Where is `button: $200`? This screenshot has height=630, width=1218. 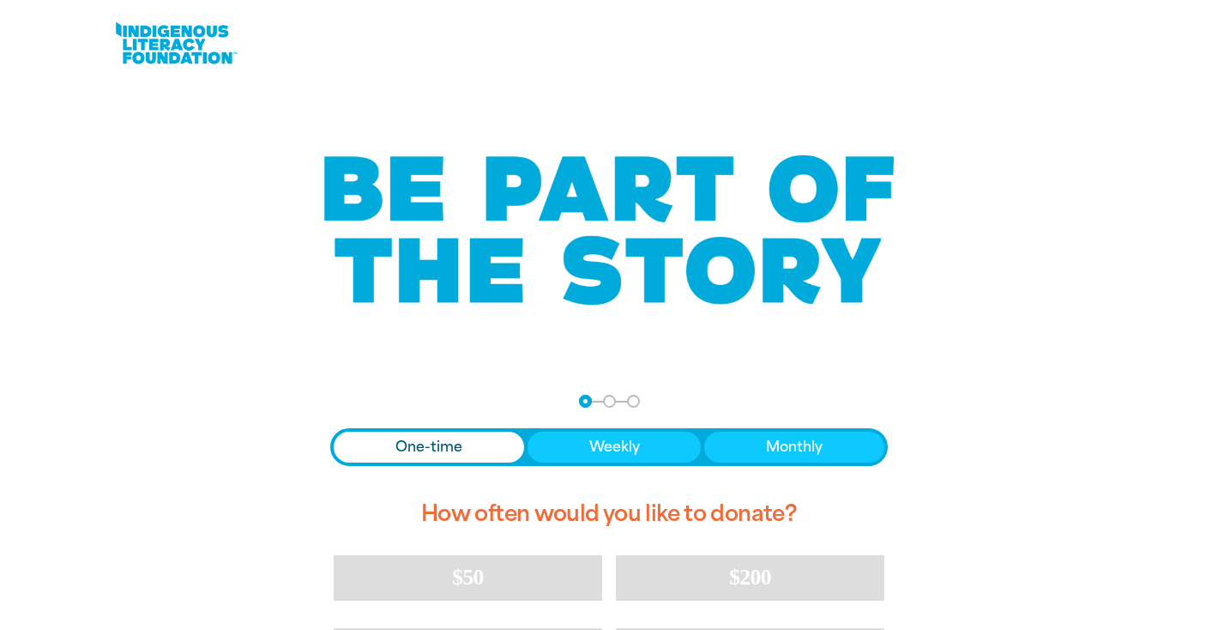 button: $200 is located at coordinates (750, 577).